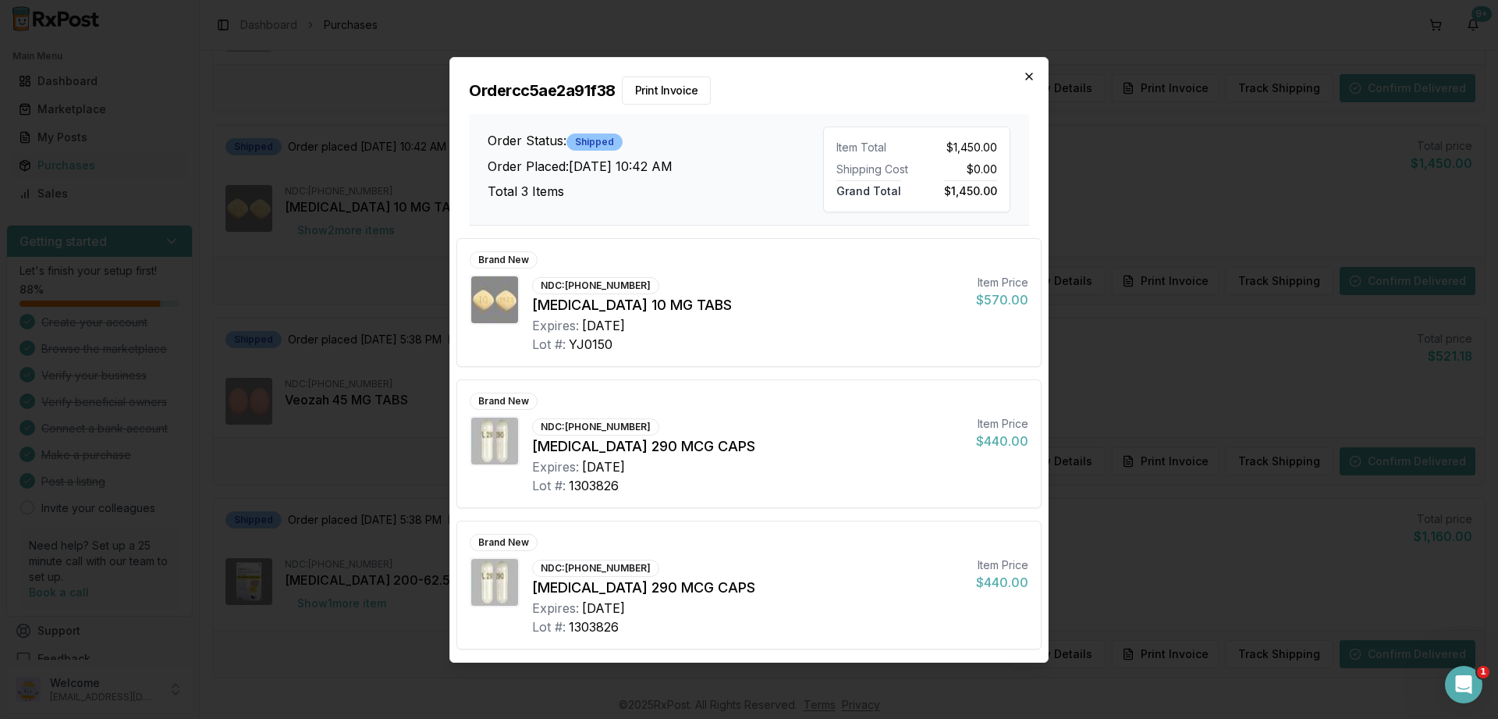 The width and height of the screenshot is (1498, 719). What do you see at coordinates (749, 91) in the screenshot?
I see `h2: Order cc5ae2a91f38` at bounding box center [749, 91].